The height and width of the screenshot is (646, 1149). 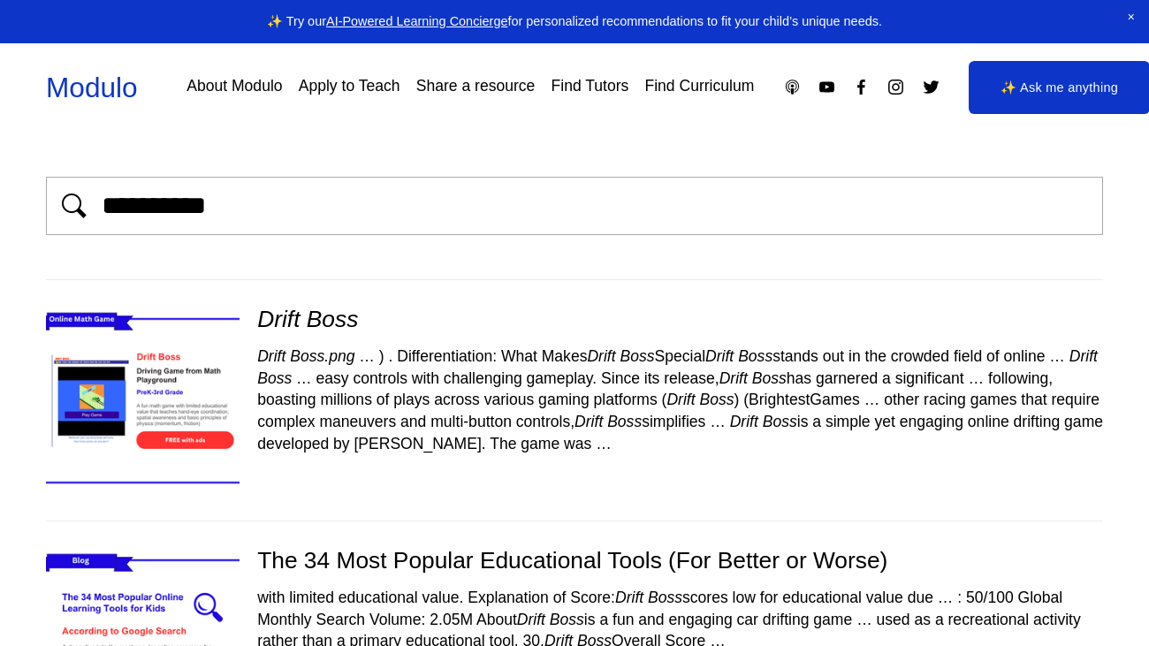 What do you see at coordinates (660, 608) in the screenshot?
I see `span: : 50/100 Global Monthly Search Volume: 2.05M About is a fun and engaging car drifting game` at bounding box center [660, 608].